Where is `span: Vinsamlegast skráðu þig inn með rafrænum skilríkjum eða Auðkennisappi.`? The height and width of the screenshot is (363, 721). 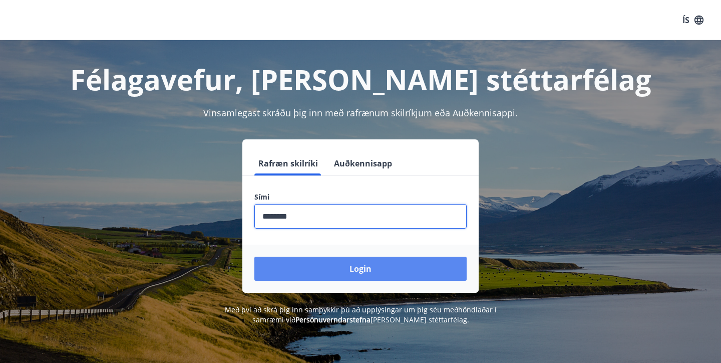
span: Vinsamlegast skráðu þig inn með rafrænum skilríkjum eða Auðkennisappi. is located at coordinates (361, 113).